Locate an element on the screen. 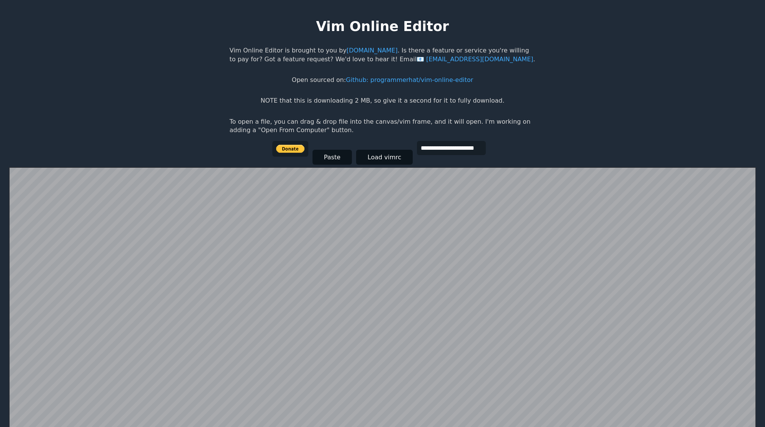  button: Load vimrc is located at coordinates (385, 157).